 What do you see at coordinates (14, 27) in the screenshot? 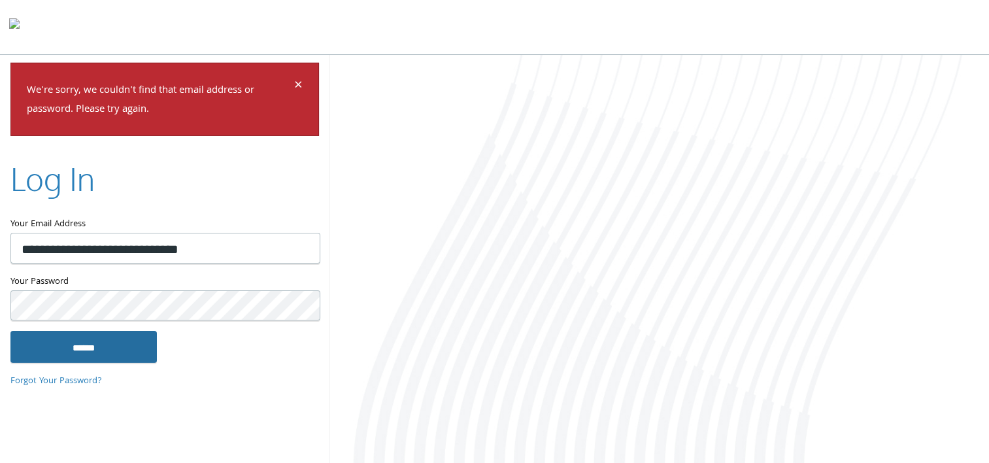
I see `img: todyl-logo-dark.svg` at bounding box center [14, 27].